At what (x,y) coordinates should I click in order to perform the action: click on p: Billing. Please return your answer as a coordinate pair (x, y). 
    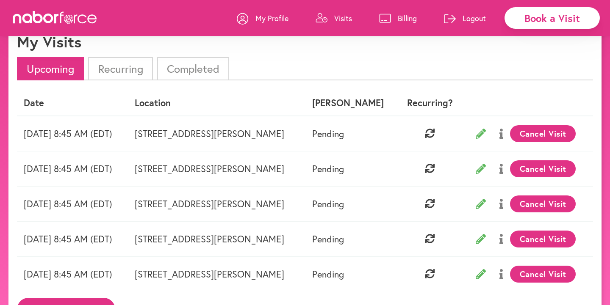
    Looking at the image, I should click on (407, 18).